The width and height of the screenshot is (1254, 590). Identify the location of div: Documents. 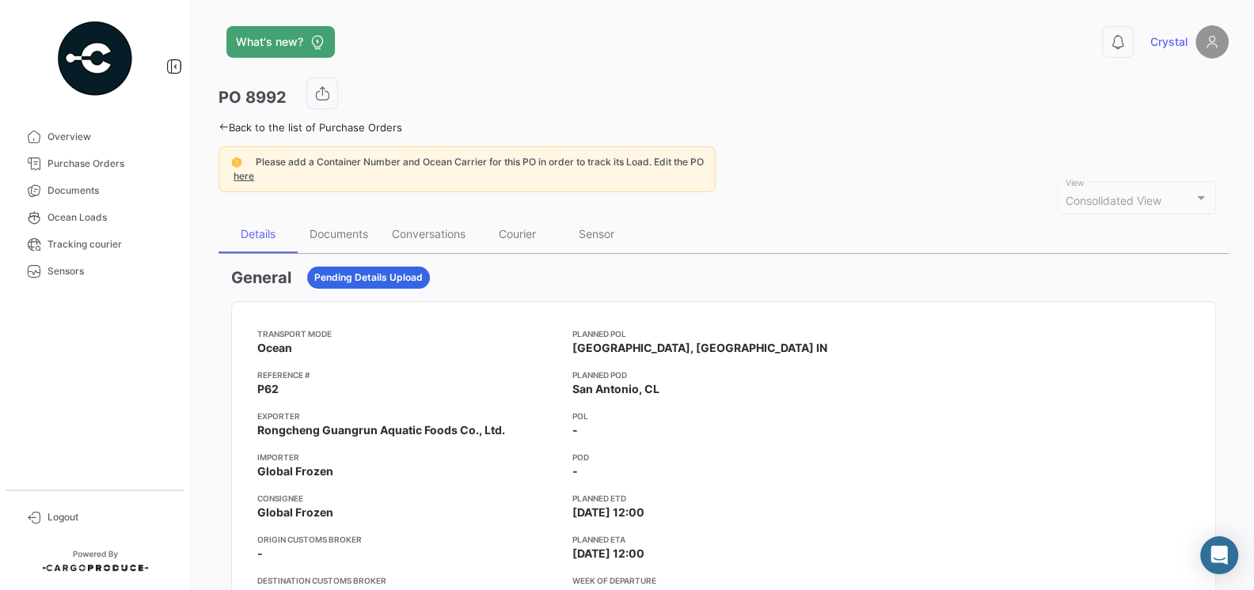
(339, 234).